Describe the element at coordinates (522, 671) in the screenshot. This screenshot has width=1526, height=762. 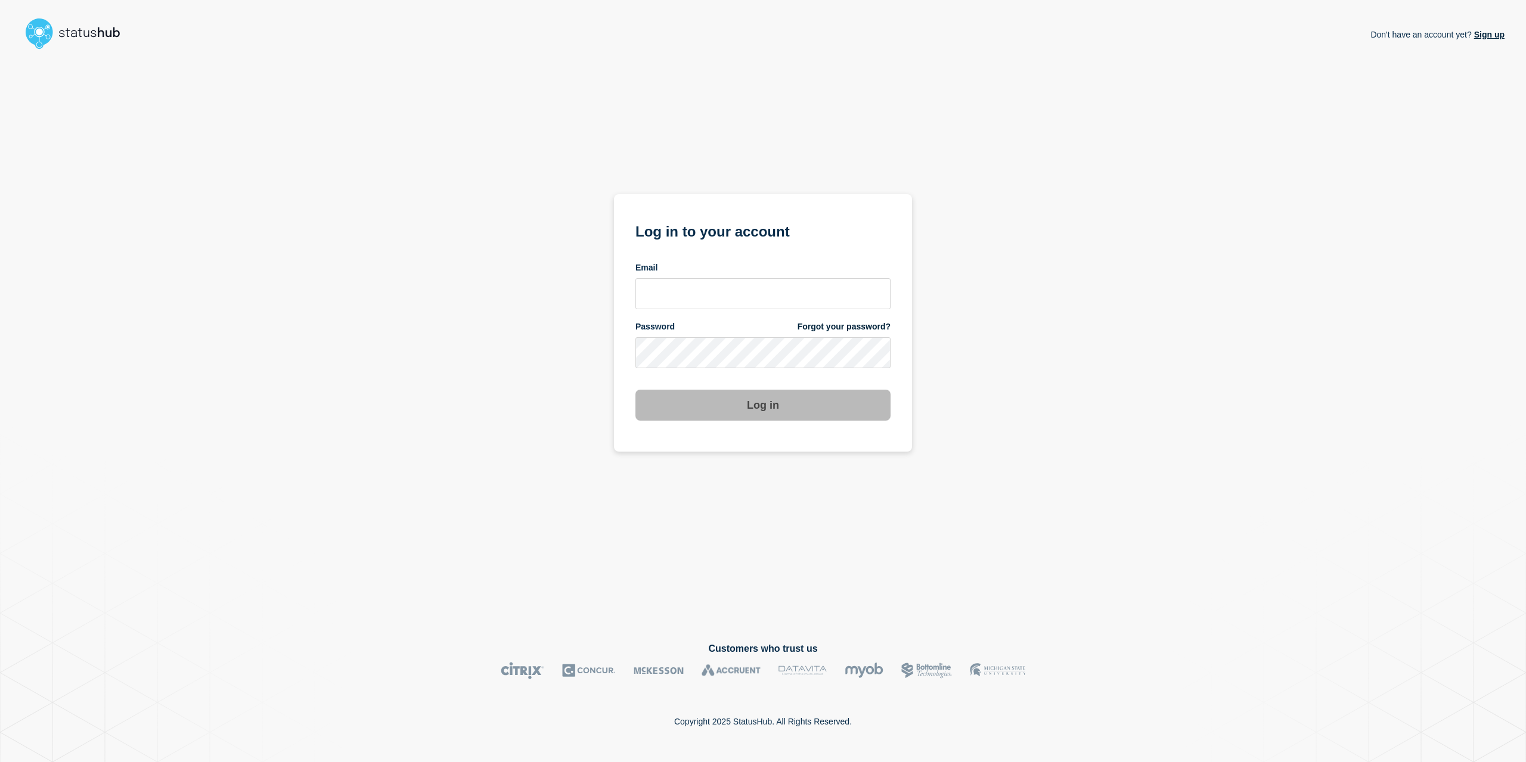
I see `img: Citrix logo` at that location.